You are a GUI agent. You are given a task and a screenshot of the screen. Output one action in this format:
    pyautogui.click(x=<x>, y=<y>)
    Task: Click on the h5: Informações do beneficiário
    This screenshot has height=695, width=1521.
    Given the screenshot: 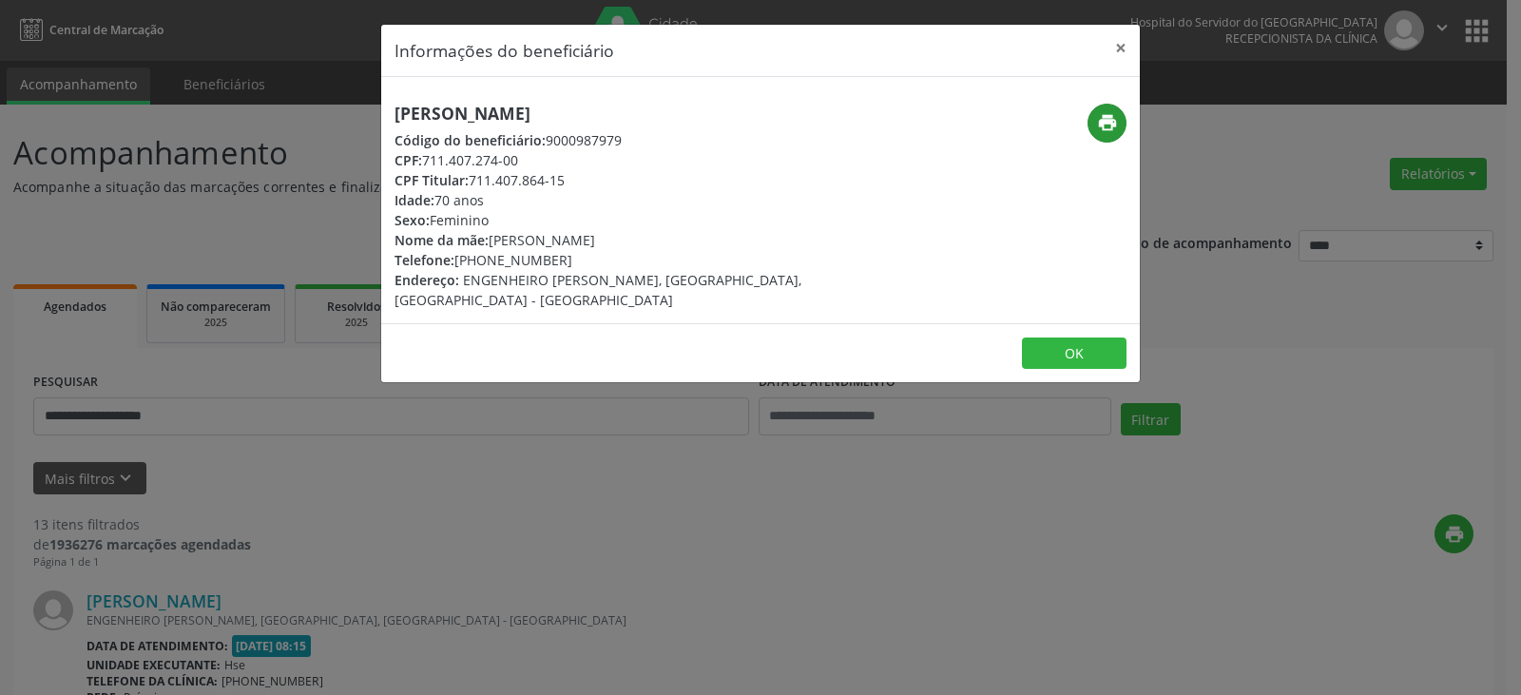 What is the action you would take?
    pyautogui.click(x=504, y=50)
    